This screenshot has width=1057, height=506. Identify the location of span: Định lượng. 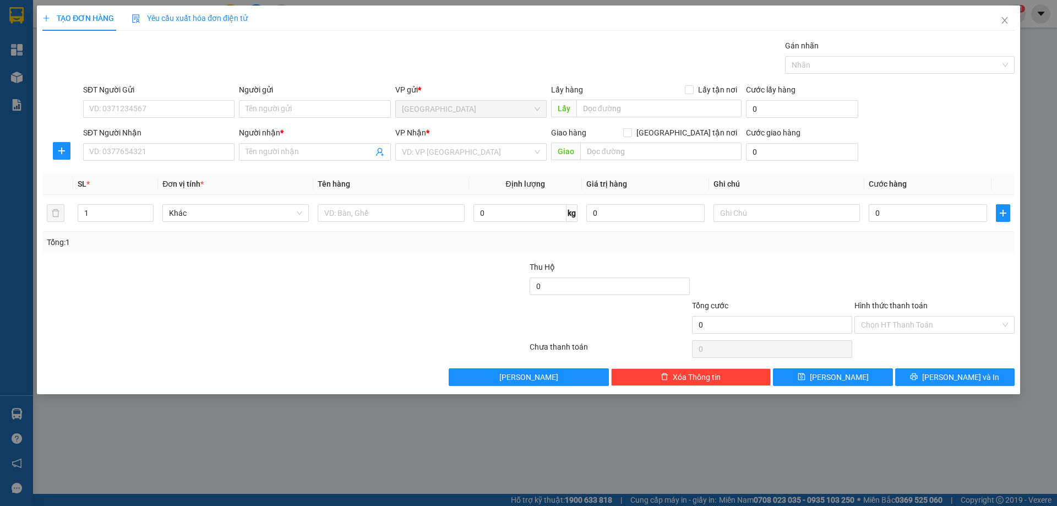
(525, 184).